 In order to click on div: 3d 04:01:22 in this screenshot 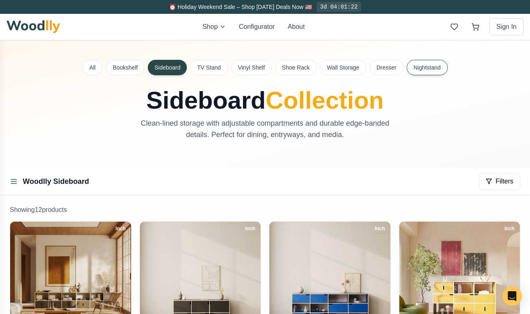, I will do `click(338, 7)`.